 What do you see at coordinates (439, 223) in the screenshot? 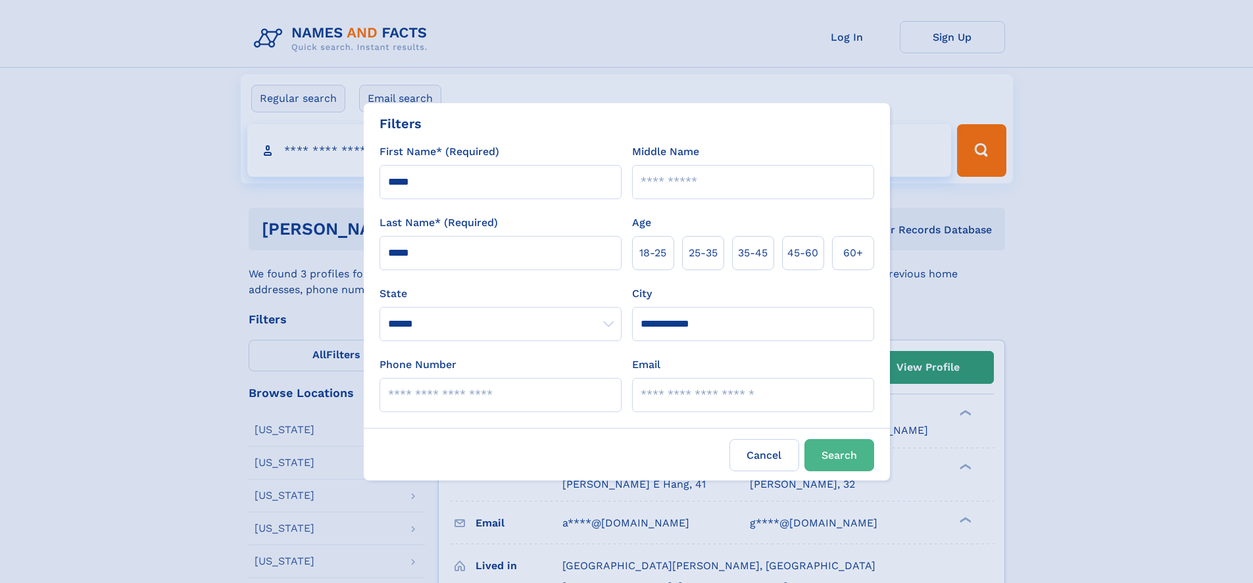
I see `label: Last Name* (Required)` at bounding box center [439, 223].